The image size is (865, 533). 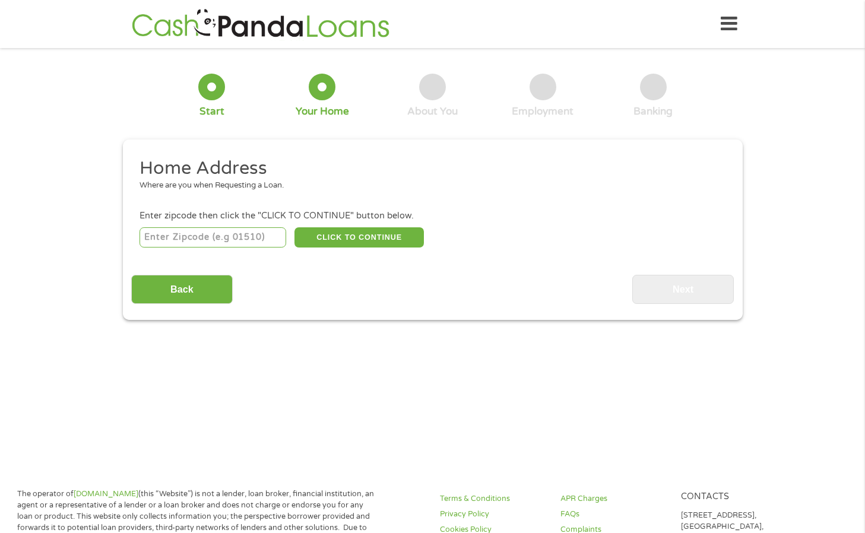 What do you see at coordinates (493, 499) in the screenshot?
I see `a: Terms & Conditions` at bounding box center [493, 499].